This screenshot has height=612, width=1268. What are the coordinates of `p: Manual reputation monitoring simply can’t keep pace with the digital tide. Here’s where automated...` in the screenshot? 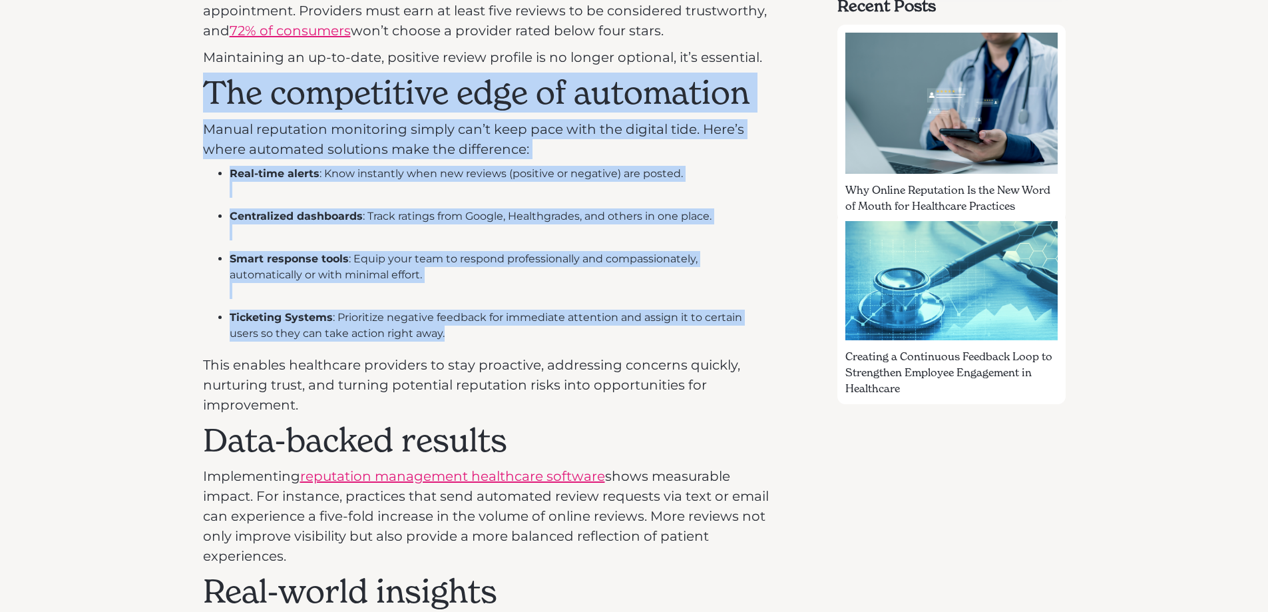 It's located at (488, 139).